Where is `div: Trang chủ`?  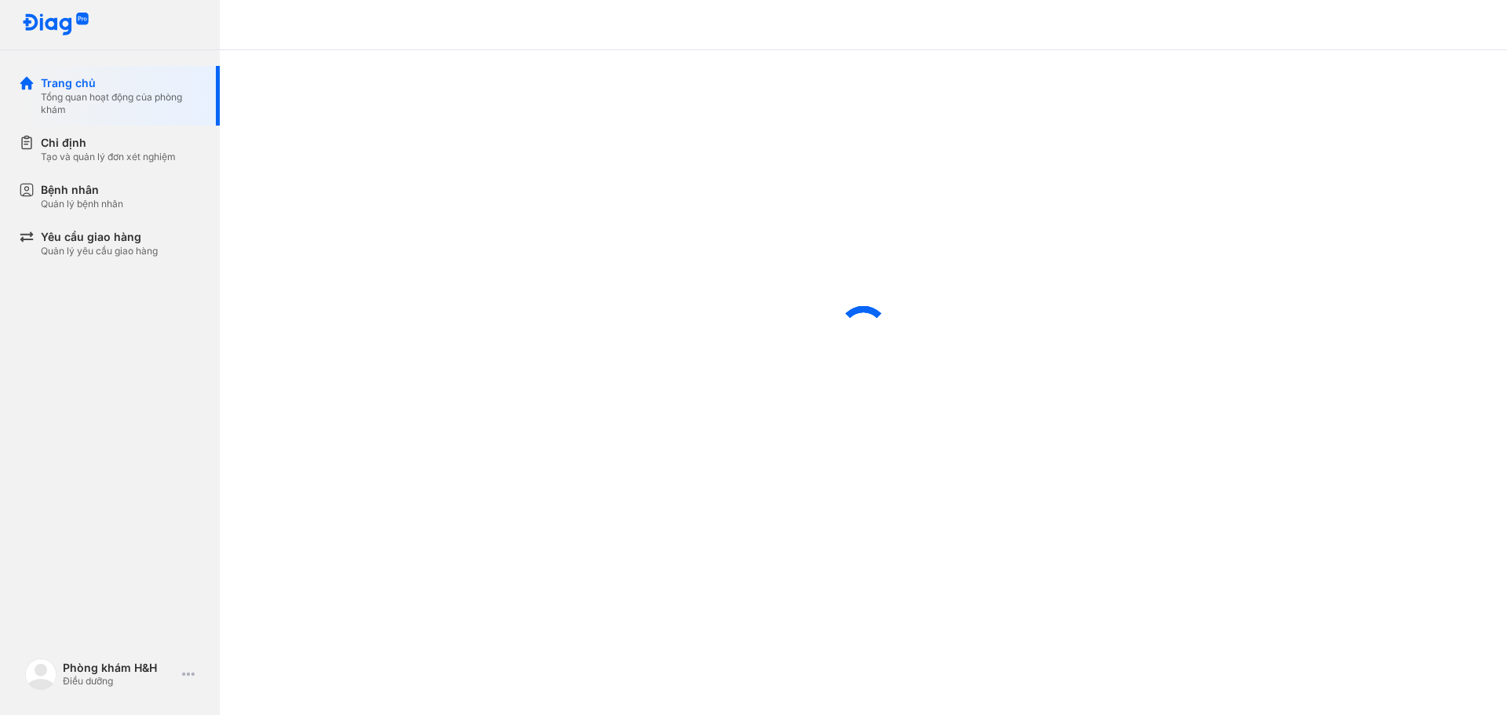
div: Trang chủ is located at coordinates (121, 83).